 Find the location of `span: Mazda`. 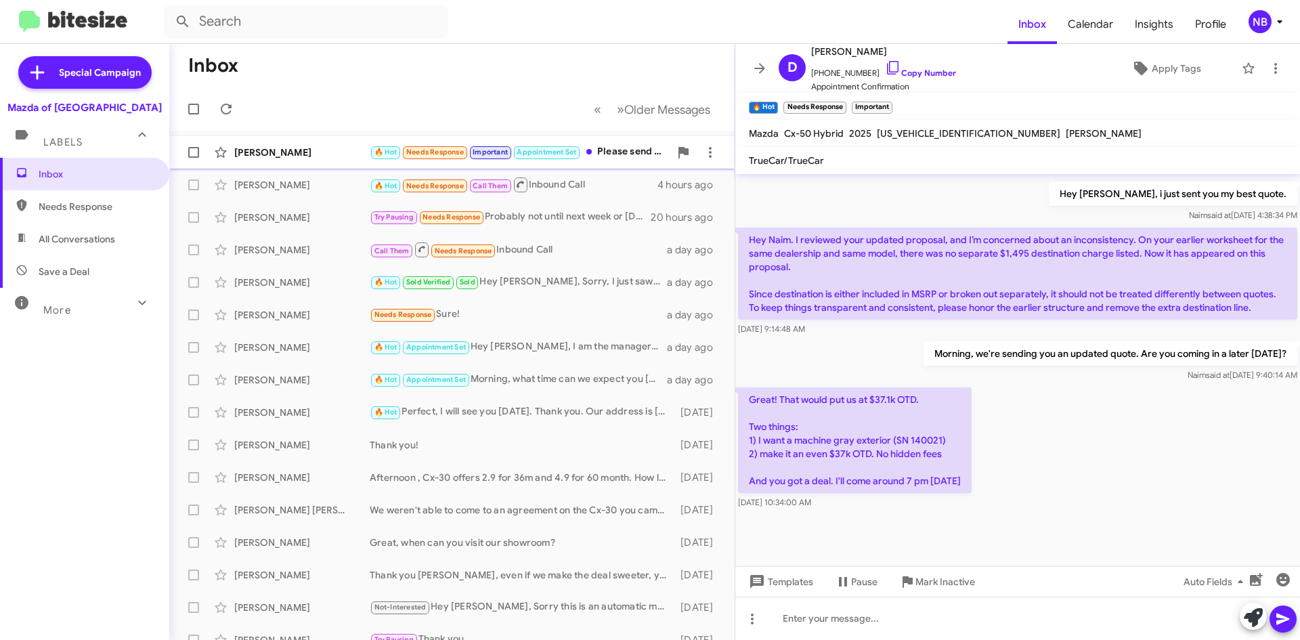

span: Mazda is located at coordinates (764, 133).